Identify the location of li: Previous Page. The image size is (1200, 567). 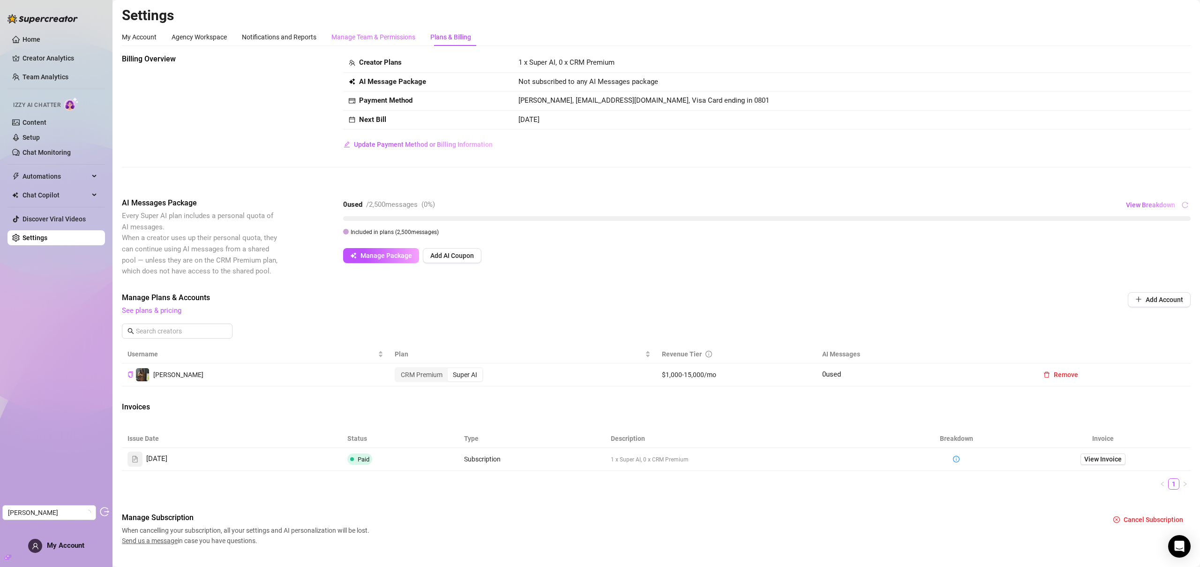
(1162, 484).